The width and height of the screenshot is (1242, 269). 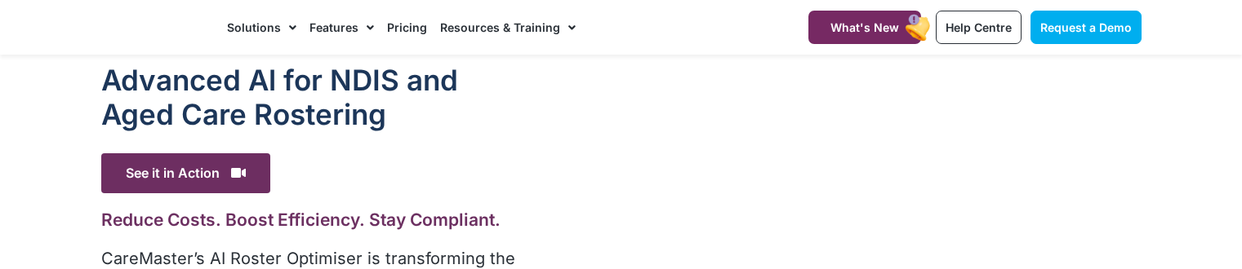 What do you see at coordinates (156, 28) in the screenshot?
I see `img: CareMaster Logo` at bounding box center [156, 28].